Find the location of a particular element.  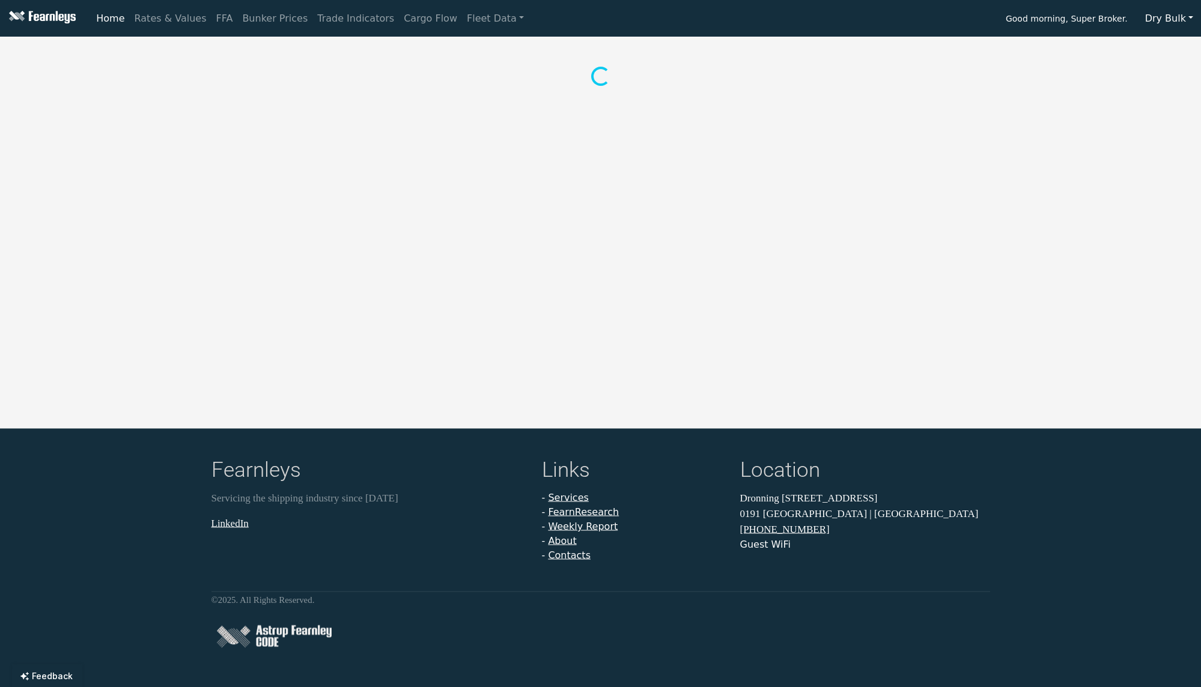

a: LinkedIn is located at coordinates (230, 523).